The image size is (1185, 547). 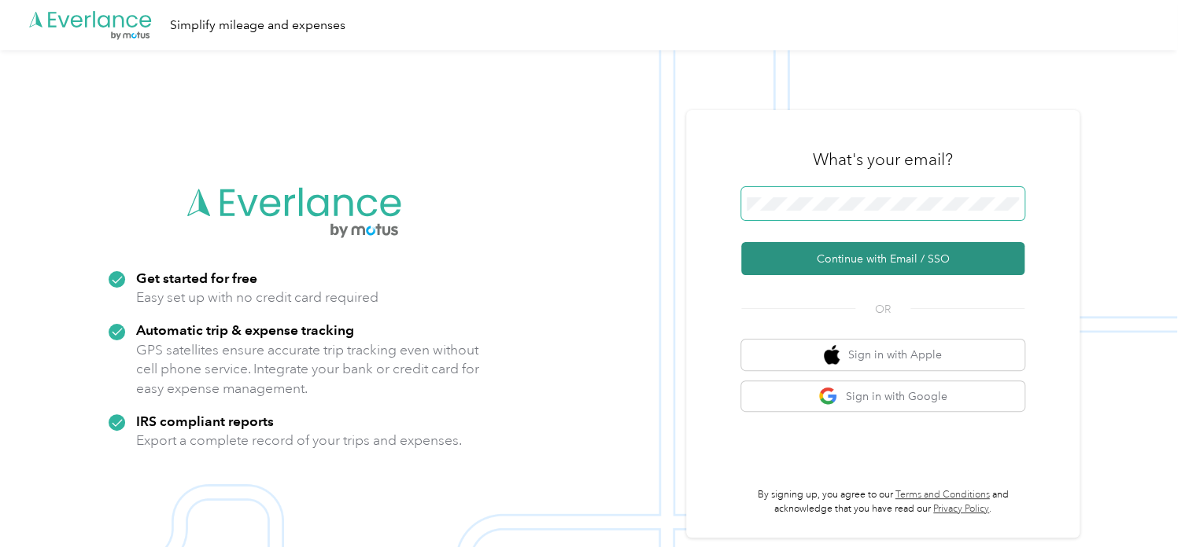 I want to click on button: Continue with Email / SSO, so click(x=883, y=259).